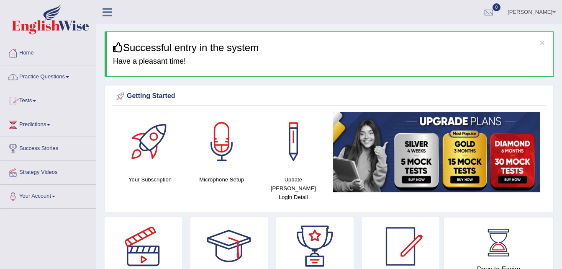 This screenshot has width=562, height=269. I want to click on h3: Successful entry in the system, so click(330, 48).